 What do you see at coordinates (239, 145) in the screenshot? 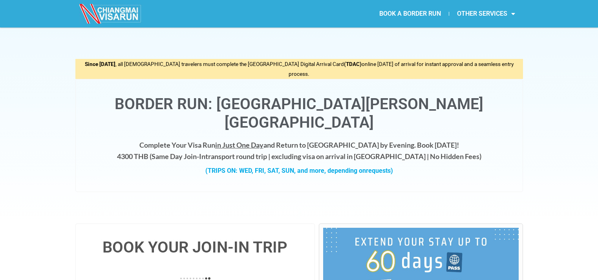
I see `span: in Just One Day` at bounding box center [239, 145].